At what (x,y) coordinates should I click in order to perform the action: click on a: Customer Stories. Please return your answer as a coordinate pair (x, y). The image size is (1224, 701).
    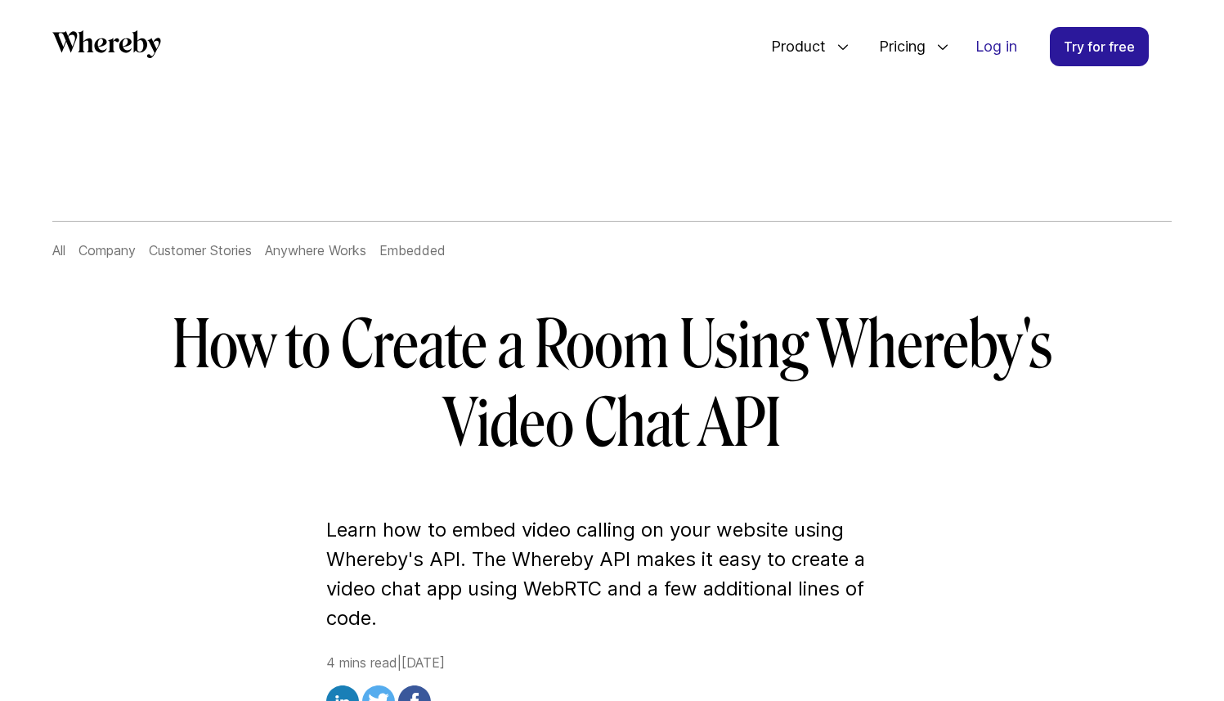
    Looking at the image, I should click on (200, 250).